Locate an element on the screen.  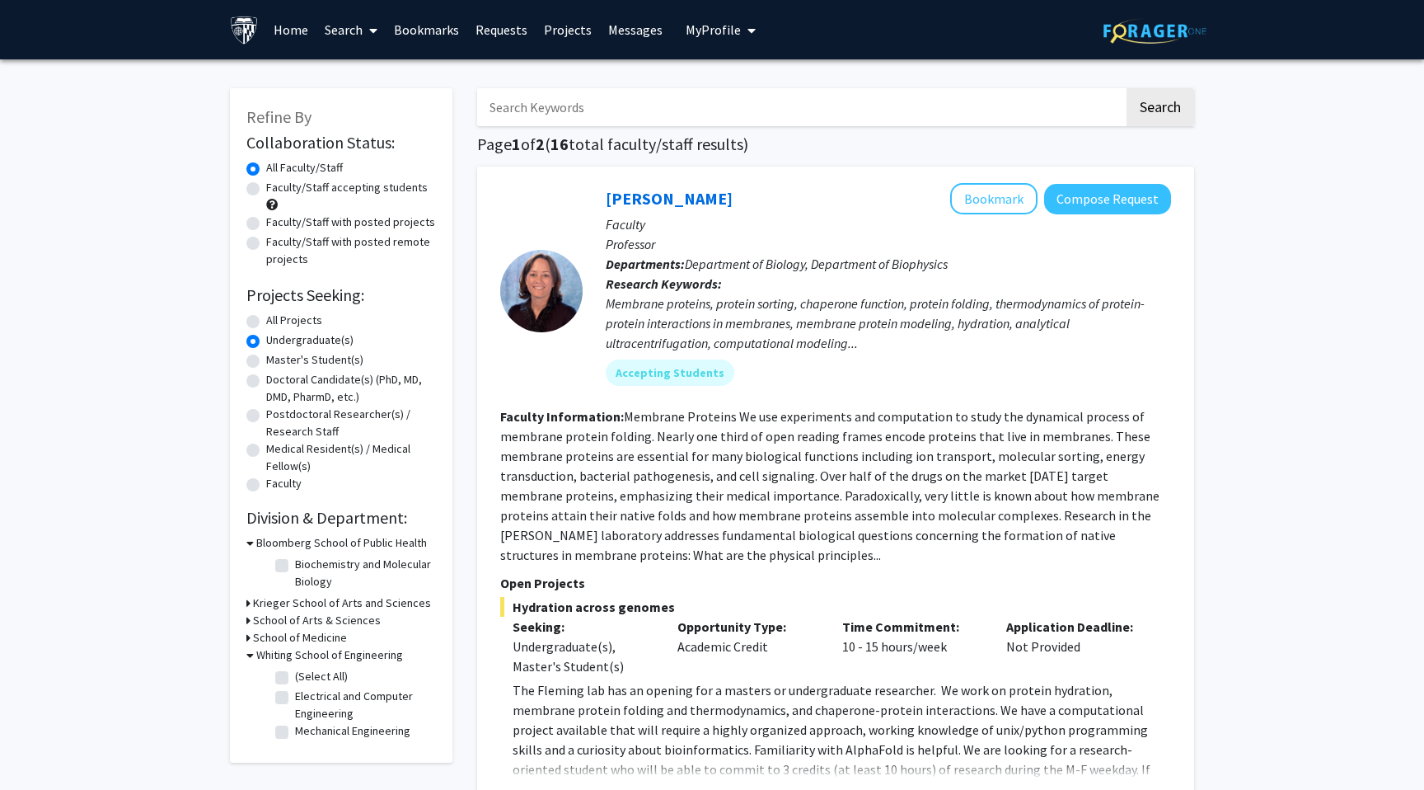
label: Master's Student(s) is located at coordinates (315, 359).